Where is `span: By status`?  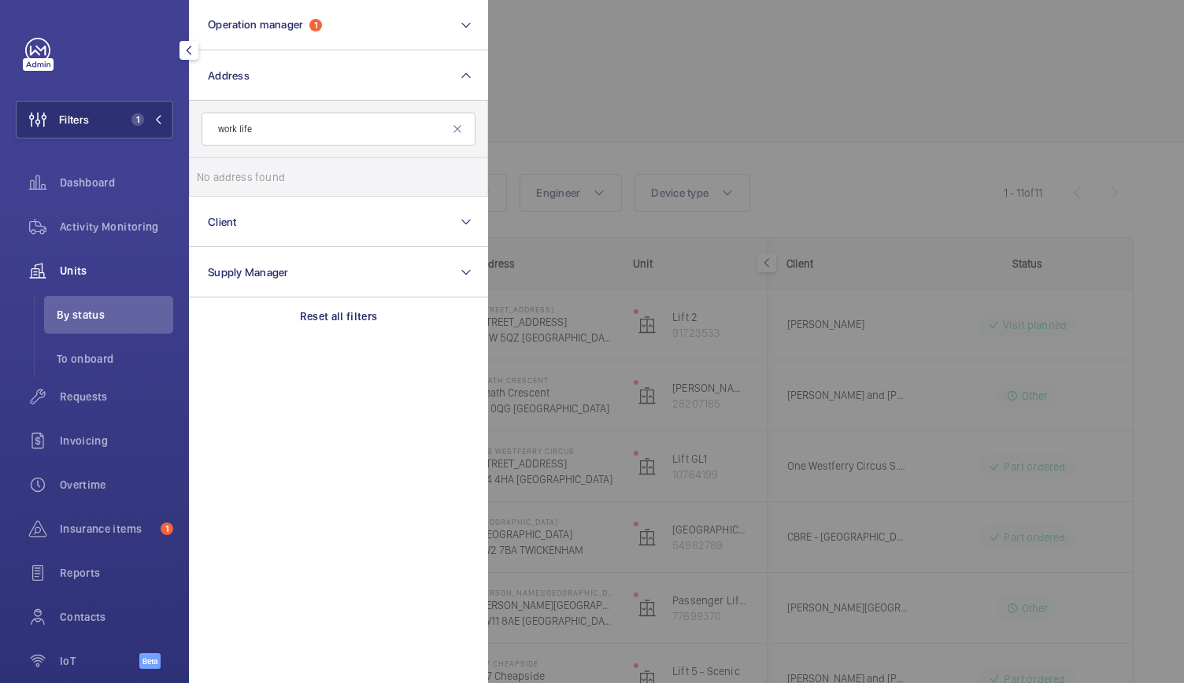 span: By status is located at coordinates (115, 315).